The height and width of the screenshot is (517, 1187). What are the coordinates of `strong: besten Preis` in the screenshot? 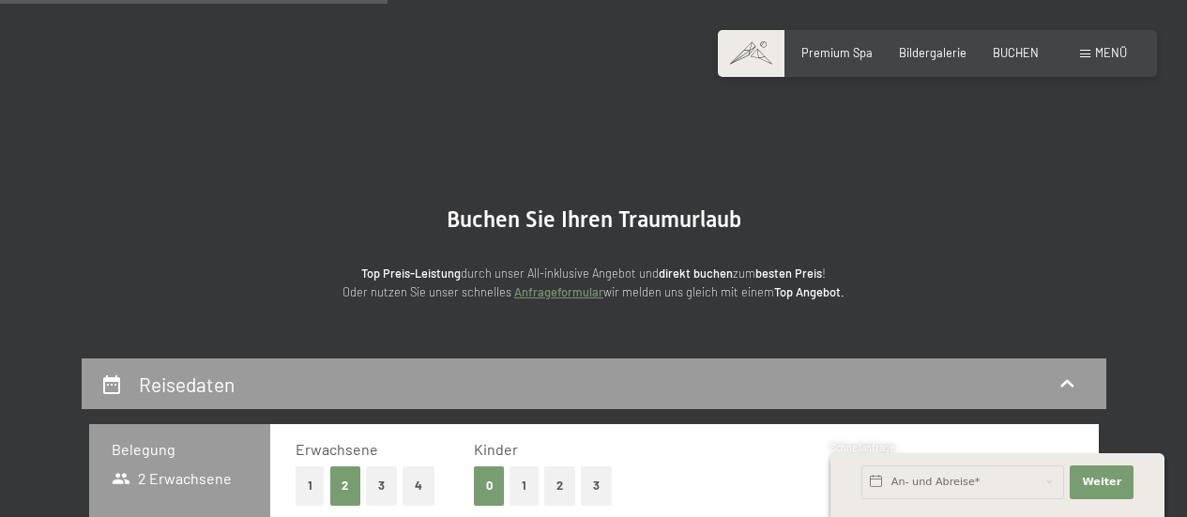 It's located at (788, 273).